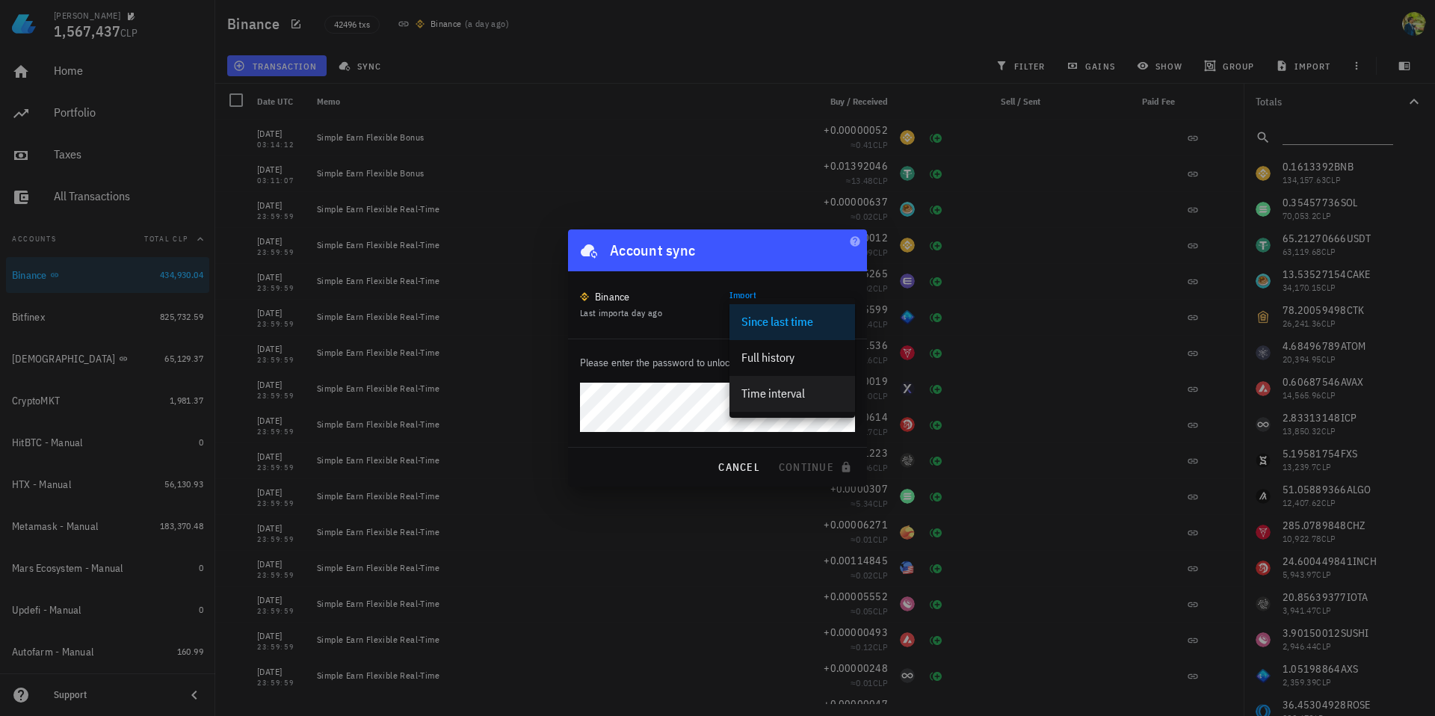 Image resolution: width=1435 pixels, height=716 pixels. I want to click on div: ImportSince last time, so click(792, 311).